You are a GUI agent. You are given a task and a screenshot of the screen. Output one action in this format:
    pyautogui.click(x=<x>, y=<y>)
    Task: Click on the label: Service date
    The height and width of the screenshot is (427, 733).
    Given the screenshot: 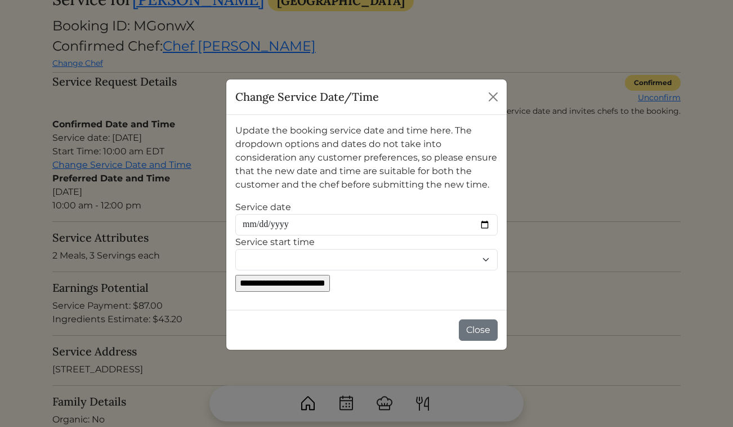 What is the action you would take?
    pyautogui.click(x=263, y=207)
    